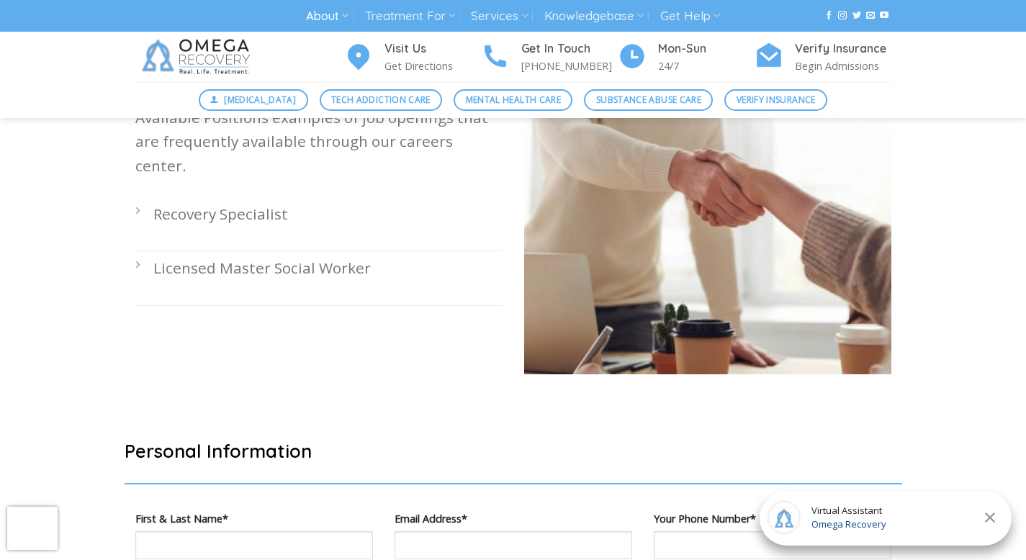  Describe the element at coordinates (198, 57) in the screenshot. I see `img: Omega Recovery` at that location.